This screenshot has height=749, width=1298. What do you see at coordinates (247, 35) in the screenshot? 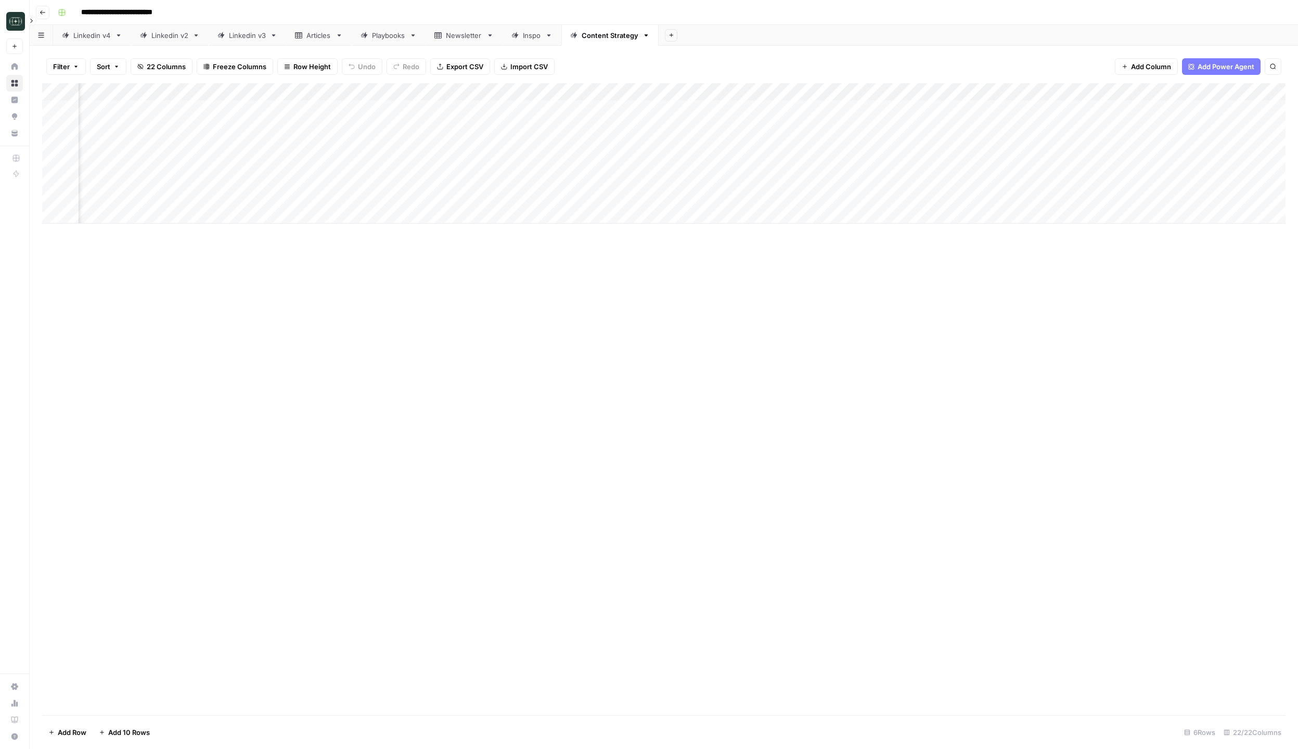
I see `div: Linkedin v3` at bounding box center [247, 35].